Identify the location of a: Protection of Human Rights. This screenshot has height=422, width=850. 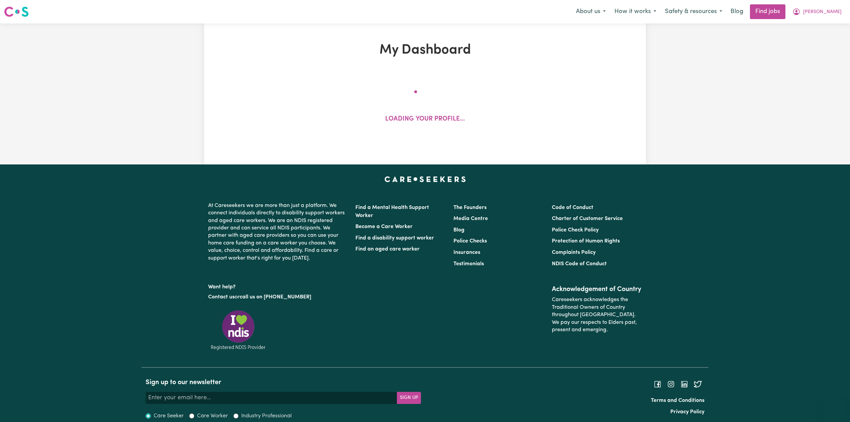
(586, 241).